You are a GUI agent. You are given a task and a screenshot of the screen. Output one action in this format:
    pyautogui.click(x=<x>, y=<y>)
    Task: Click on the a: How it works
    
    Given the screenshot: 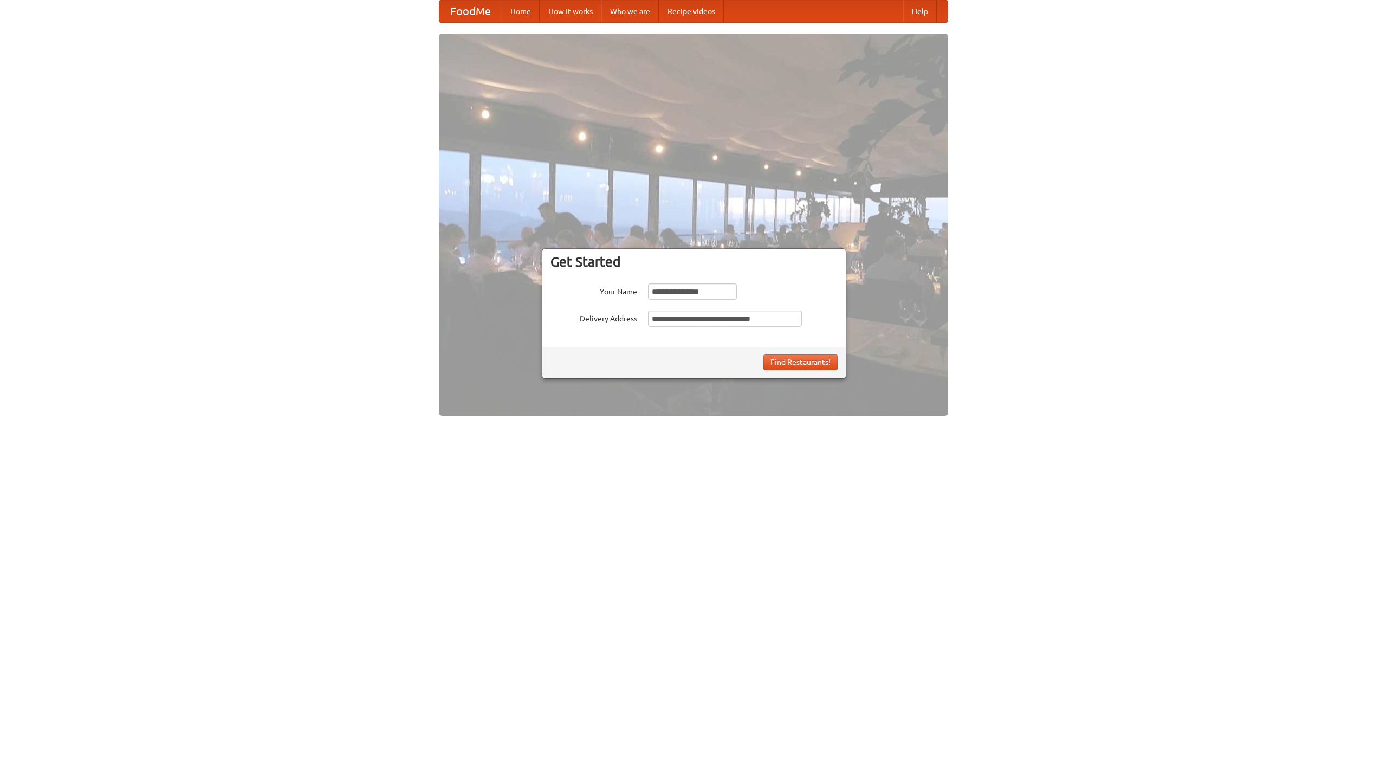 What is the action you would take?
    pyautogui.click(x=571, y=11)
    